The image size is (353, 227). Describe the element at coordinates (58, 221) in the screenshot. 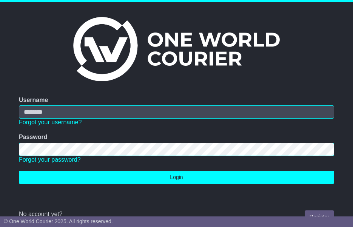

I see `span: © One World Courier 2025. All rights reserved.` at that location.